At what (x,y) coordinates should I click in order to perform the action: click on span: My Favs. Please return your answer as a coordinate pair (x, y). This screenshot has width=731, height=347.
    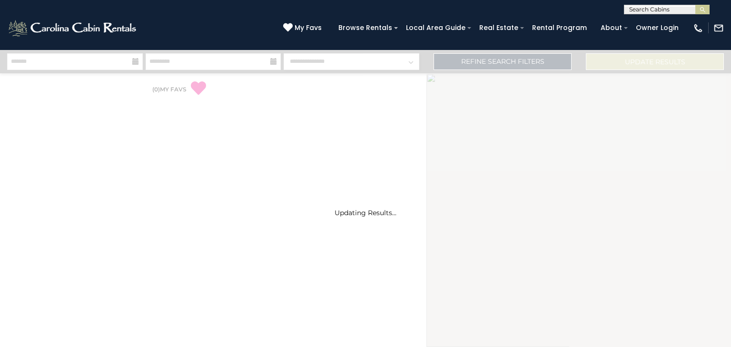
    Looking at the image, I should click on (308, 28).